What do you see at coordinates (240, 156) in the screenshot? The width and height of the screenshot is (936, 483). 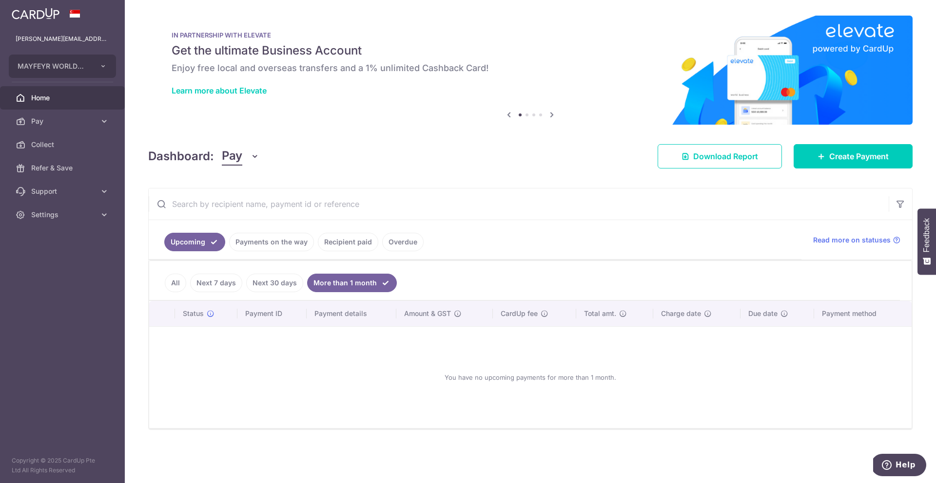 I see `button: Pay` at bounding box center [240, 156].